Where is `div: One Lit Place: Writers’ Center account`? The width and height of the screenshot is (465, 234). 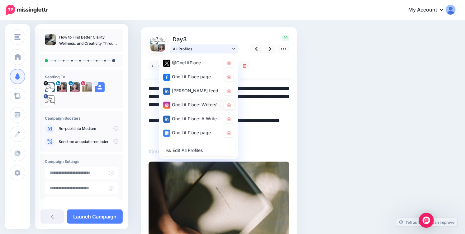
div: One Lit Place: Writers’ Center account is located at coordinates (192, 105).